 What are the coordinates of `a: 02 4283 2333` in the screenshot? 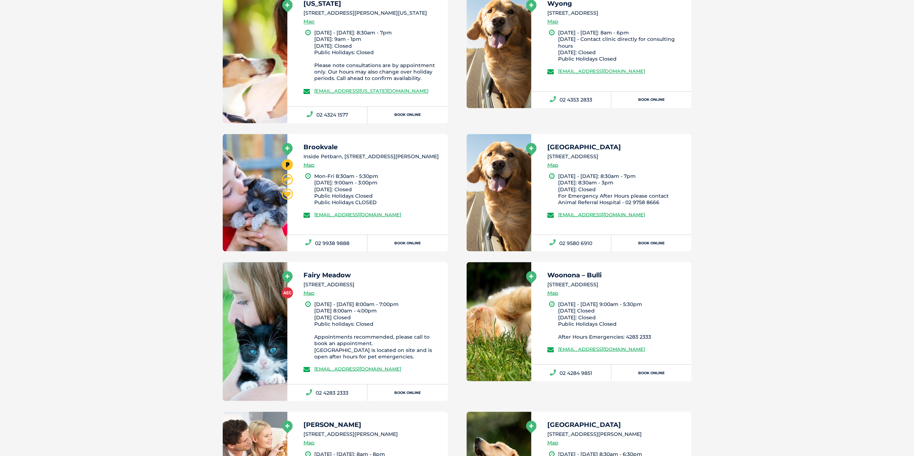 It's located at (327, 393).